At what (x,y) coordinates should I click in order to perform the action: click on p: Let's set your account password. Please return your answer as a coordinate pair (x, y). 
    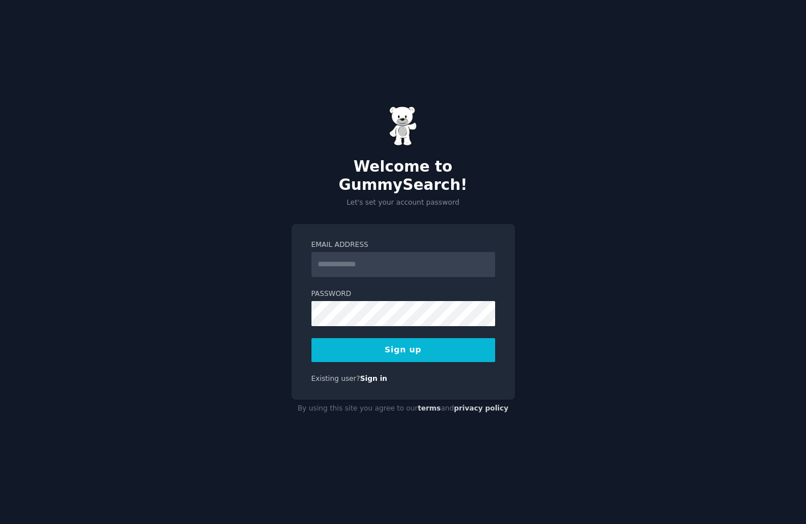
    Looking at the image, I should click on (403, 203).